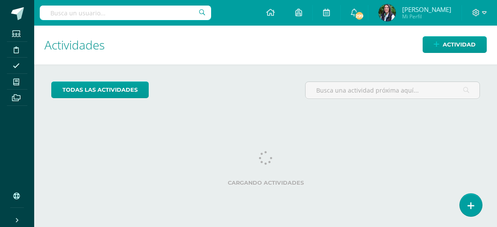 Image resolution: width=497 pixels, height=227 pixels. Describe the element at coordinates (265, 45) in the screenshot. I see `h1: Actividades` at that location.